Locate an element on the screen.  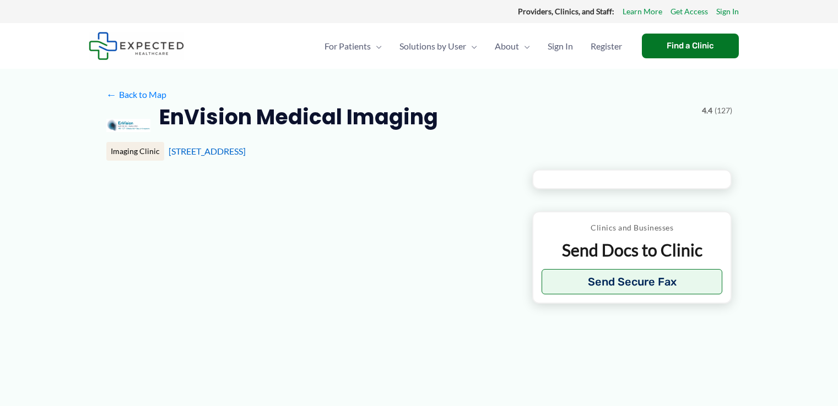
a: ←Back to Map is located at coordinates (136, 95).